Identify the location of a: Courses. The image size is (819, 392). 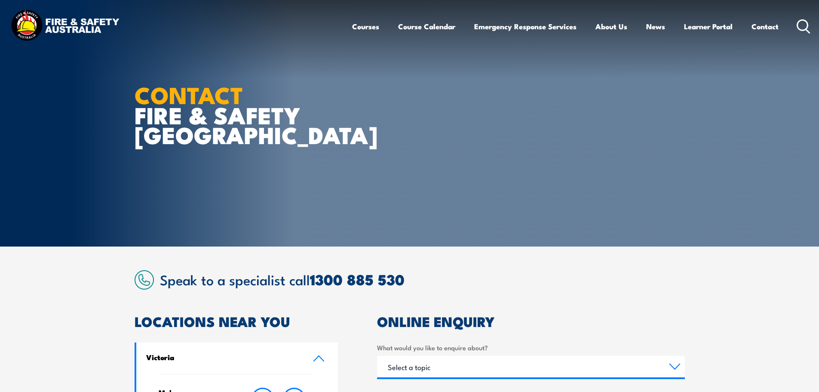
(366, 26).